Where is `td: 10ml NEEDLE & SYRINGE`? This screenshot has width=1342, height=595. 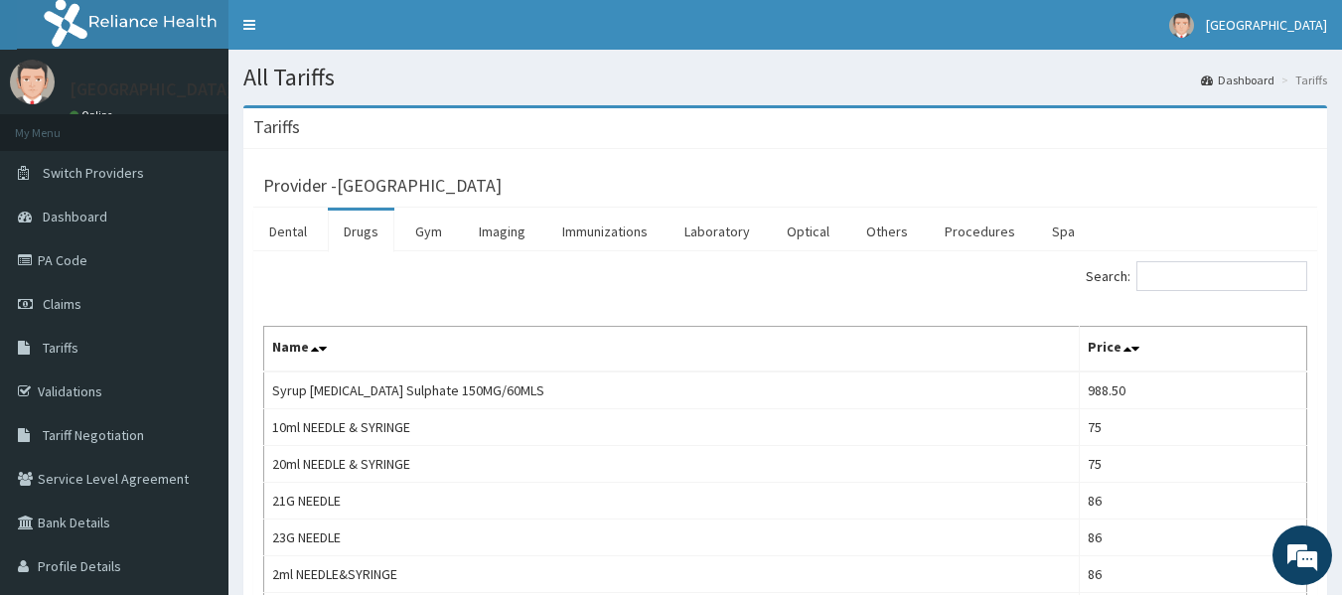
td: 10ml NEEDLE & SYRINGE is located at coordinates (672, 427).